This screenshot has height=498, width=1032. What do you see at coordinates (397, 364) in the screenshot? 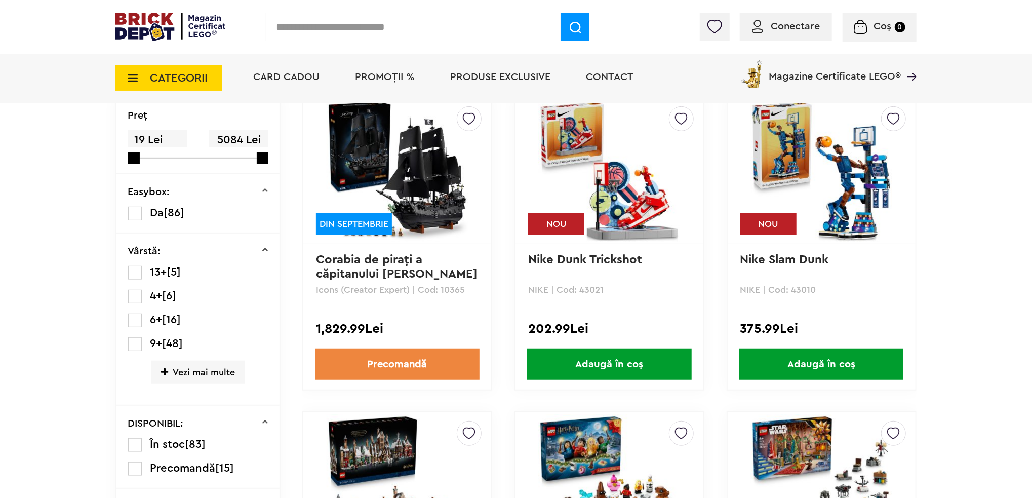
I see `a: Precomandă` at bounding box center [397, 364].